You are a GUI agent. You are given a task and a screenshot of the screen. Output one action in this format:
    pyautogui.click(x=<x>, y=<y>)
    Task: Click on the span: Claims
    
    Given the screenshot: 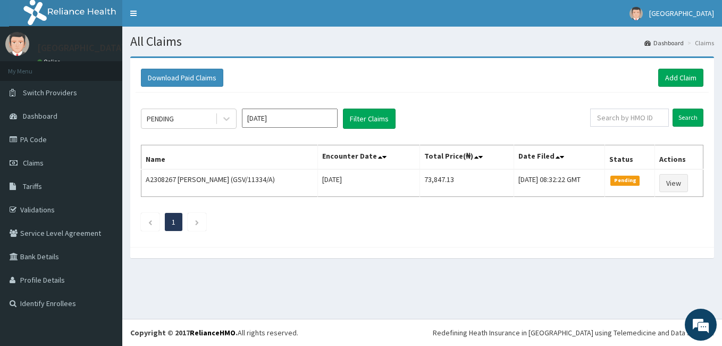 What is the action you would take?
    pyautogui.click(x=33, y=163)
    